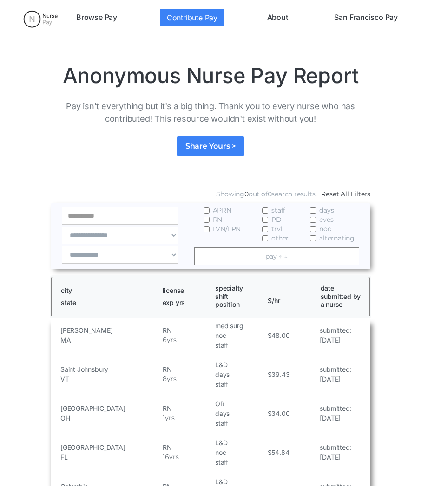  I want to click on h5: Saint Johnsbury, so click(110, 369).